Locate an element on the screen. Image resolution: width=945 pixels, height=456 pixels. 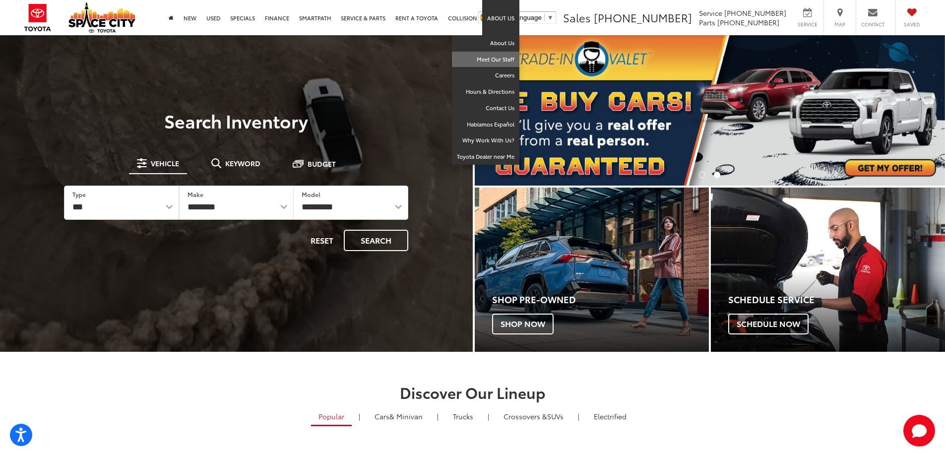
span: Select Language is located at coordinates (517, 17).